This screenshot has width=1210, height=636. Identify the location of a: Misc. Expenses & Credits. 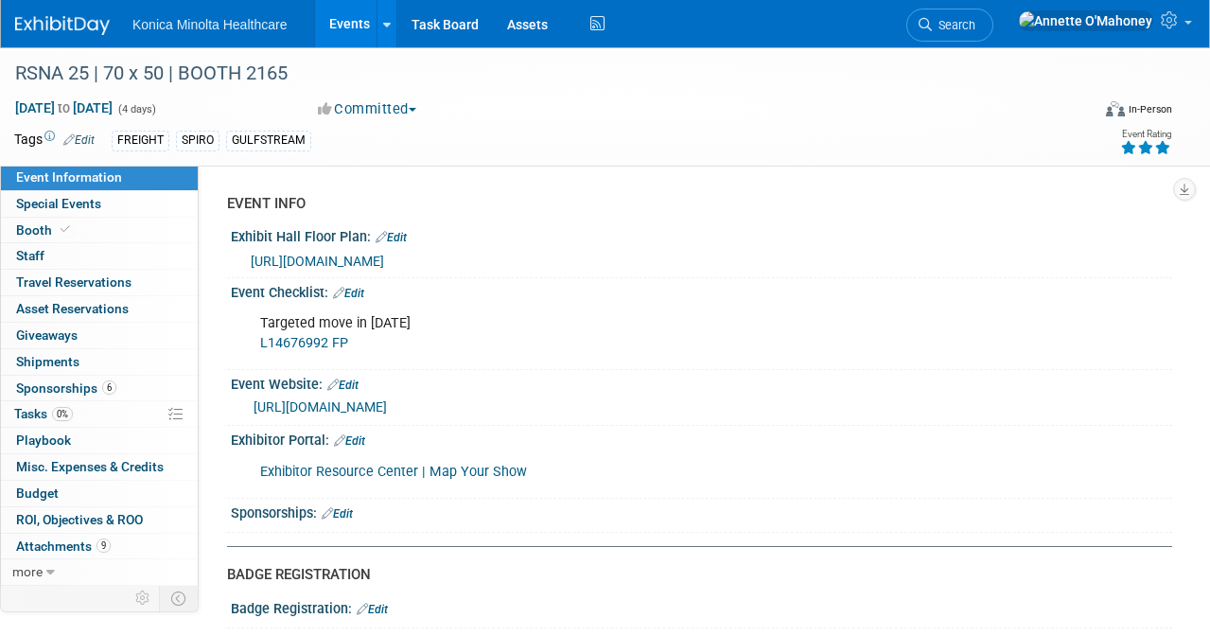
(99, 466).